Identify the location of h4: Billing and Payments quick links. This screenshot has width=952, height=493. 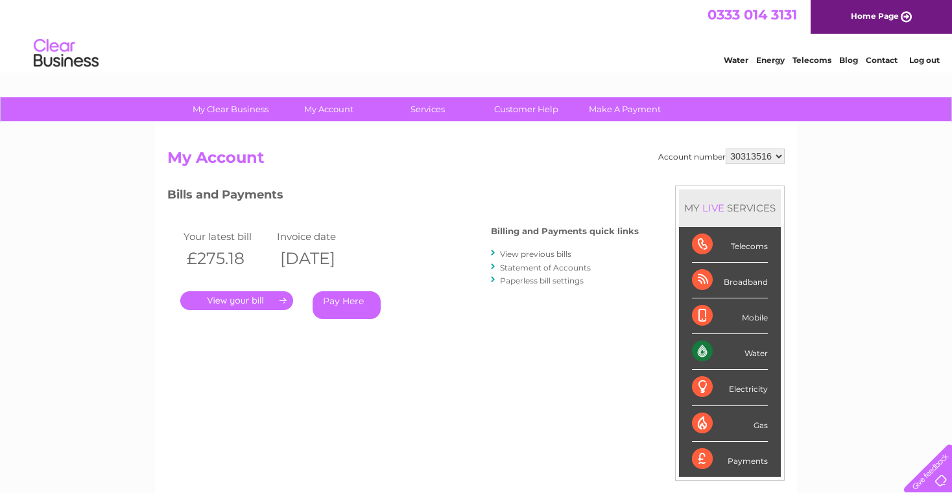
(565, 231).